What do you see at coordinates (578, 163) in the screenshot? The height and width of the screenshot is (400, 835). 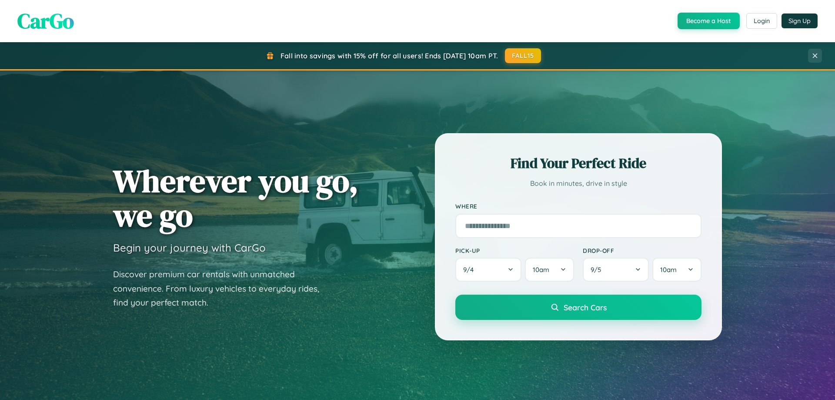 I see `h2: Find Your Perfect Ride` at bounding box center [578, 163].